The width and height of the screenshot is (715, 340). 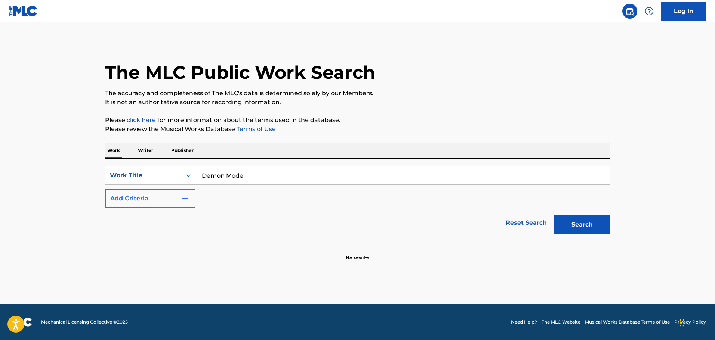 I want to click on p: Please review the Musical Works Database, so click(x=357, y=129).